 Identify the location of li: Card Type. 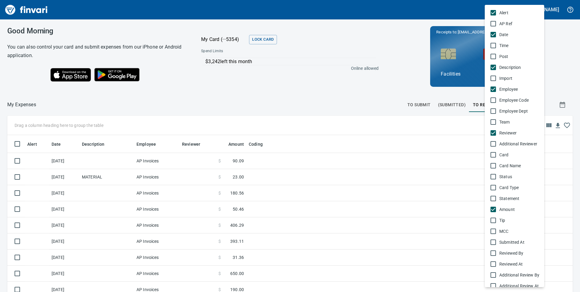
(514, 187).